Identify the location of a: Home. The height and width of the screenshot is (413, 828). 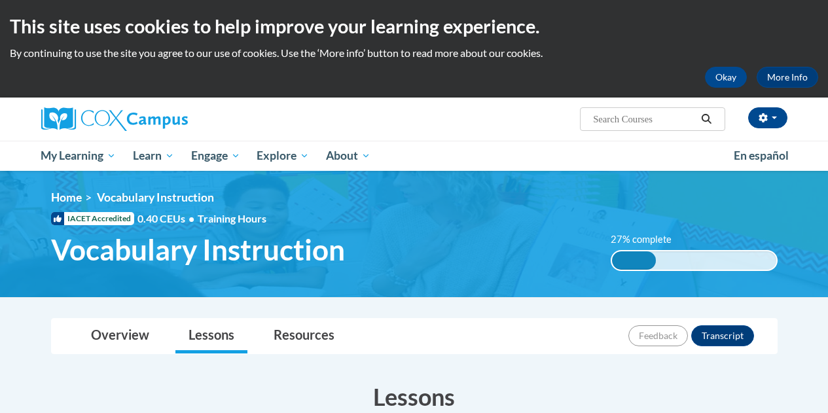
(66, 197).